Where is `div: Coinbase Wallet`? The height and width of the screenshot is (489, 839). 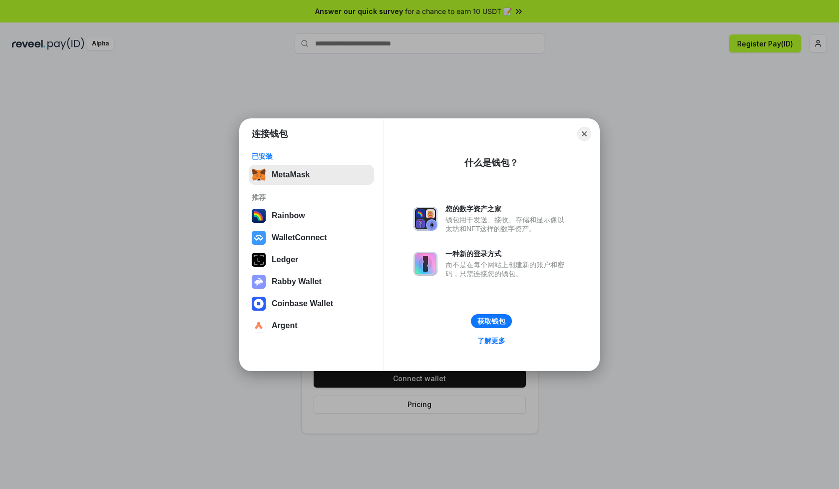 div: Coinbase Wallet is located at coordinates (302, 304).